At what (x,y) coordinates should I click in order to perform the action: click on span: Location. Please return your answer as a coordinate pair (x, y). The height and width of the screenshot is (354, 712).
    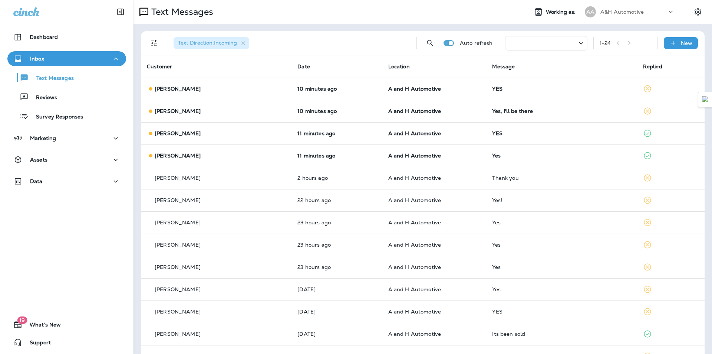
    Looking at the image, I should click on (399, 66).